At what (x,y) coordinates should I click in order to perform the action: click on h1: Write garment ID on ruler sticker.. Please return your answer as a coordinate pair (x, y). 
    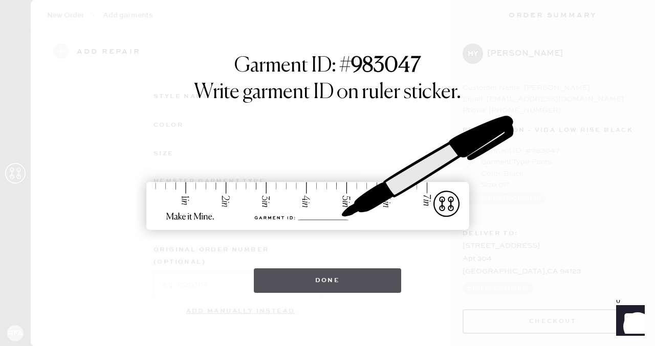
    Looking at the image, I should click on (327, 93).